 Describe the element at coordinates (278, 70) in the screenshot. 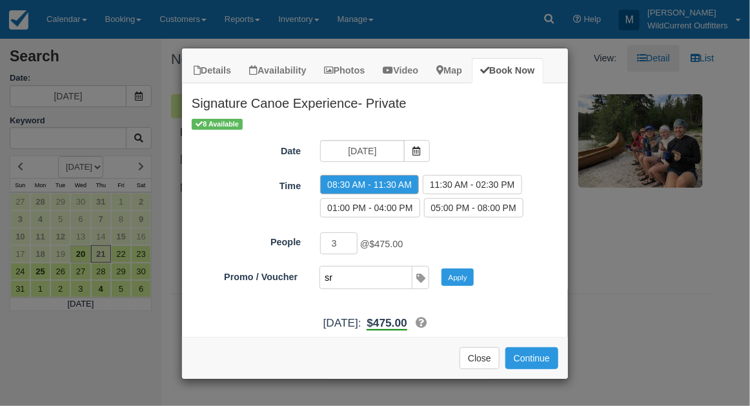

I see `a: Availability` at that location.